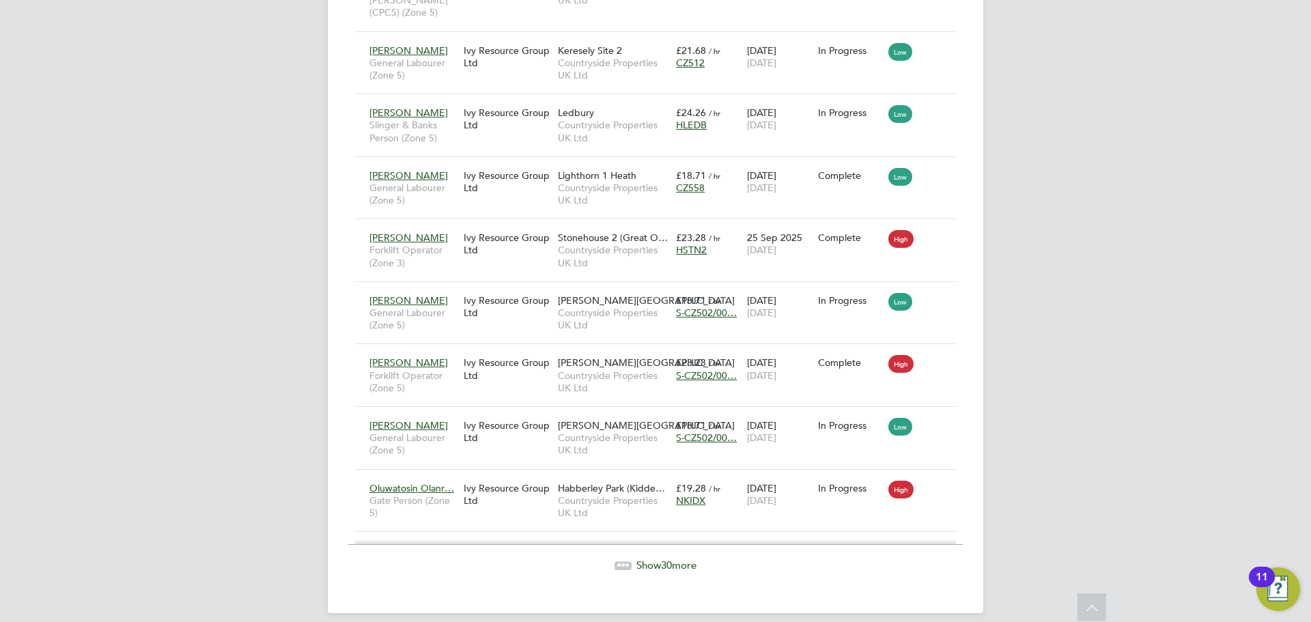 The height and width of the screenshot is (622, 1311). Describe the element at coordinates (413, 131) in the screenshot. I see `span: Slinger & Banks Person (Zone 5)` at that location.